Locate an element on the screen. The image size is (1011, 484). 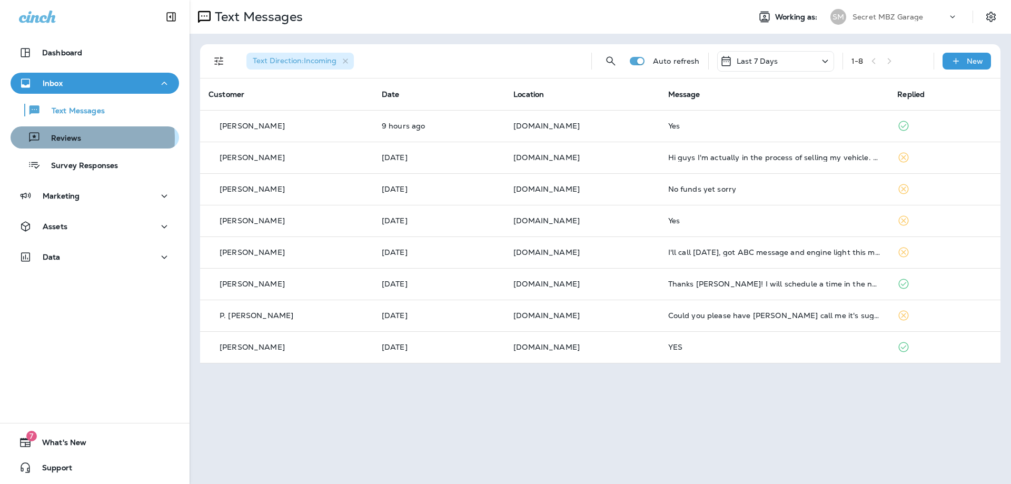
p: Aug 27, 2025 03:16 PM is located at coordinates (439, 284).